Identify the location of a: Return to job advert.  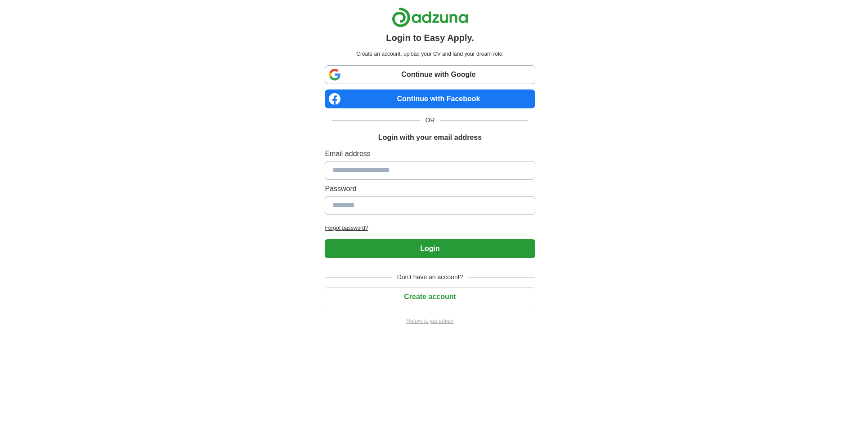
(429, 321).